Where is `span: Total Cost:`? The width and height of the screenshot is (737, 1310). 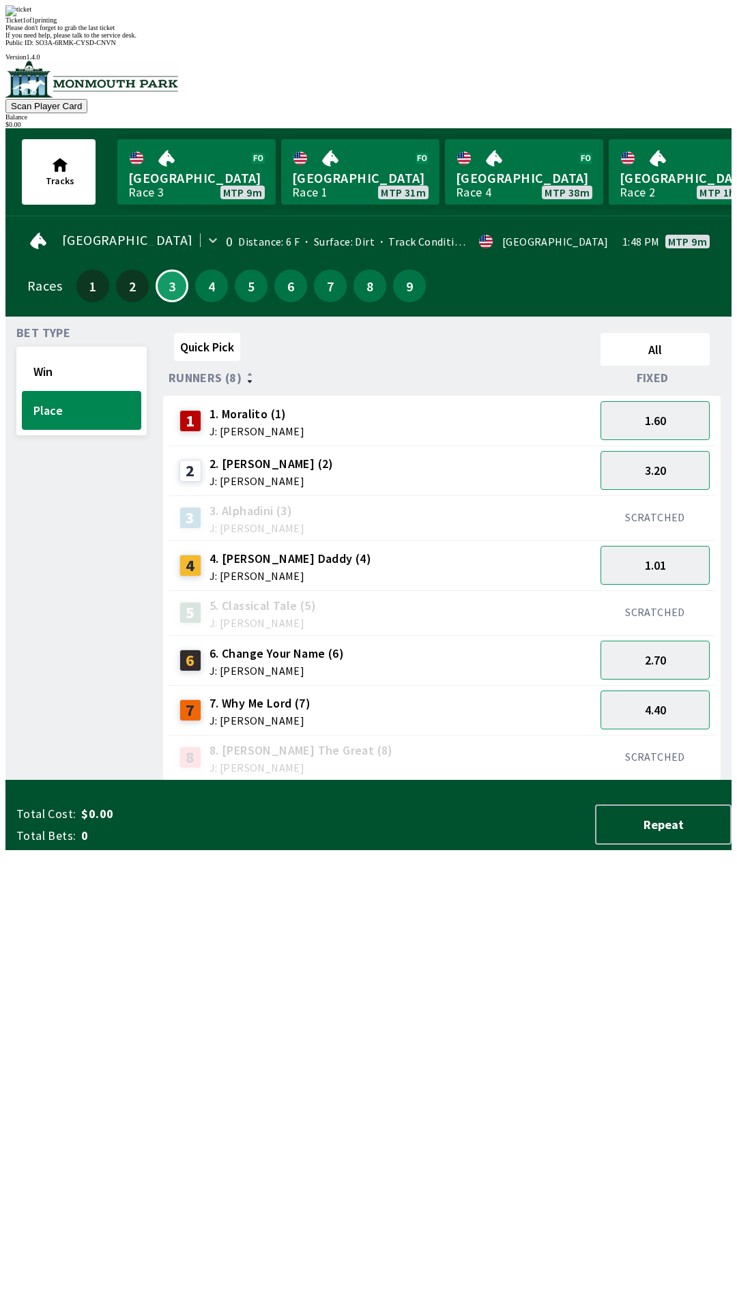
span: Total Cost: is located at coordinates (46, 814).